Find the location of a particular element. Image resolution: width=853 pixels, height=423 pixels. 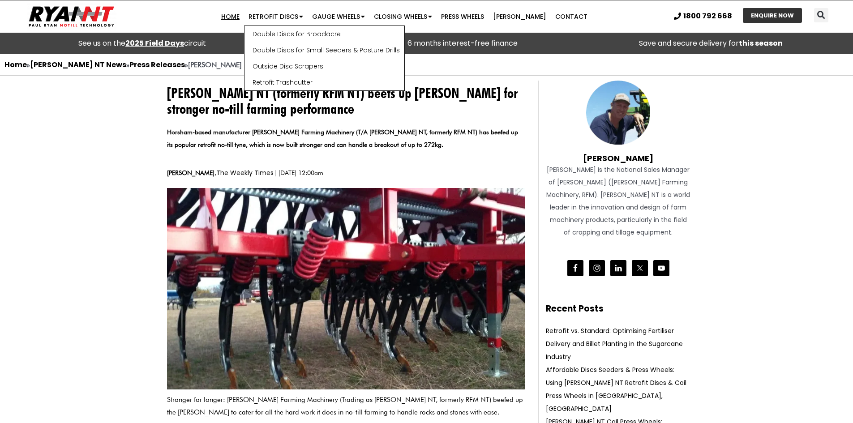

span: ENQUIRE NOW is located at coordinates (773, 15).